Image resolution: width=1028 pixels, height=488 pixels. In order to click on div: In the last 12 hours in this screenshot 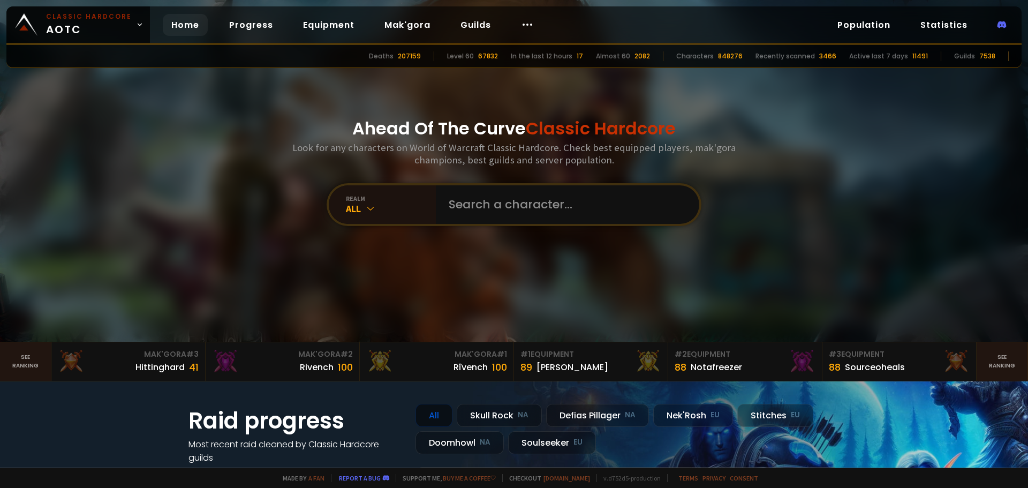, I will do `click(541, 56)`.